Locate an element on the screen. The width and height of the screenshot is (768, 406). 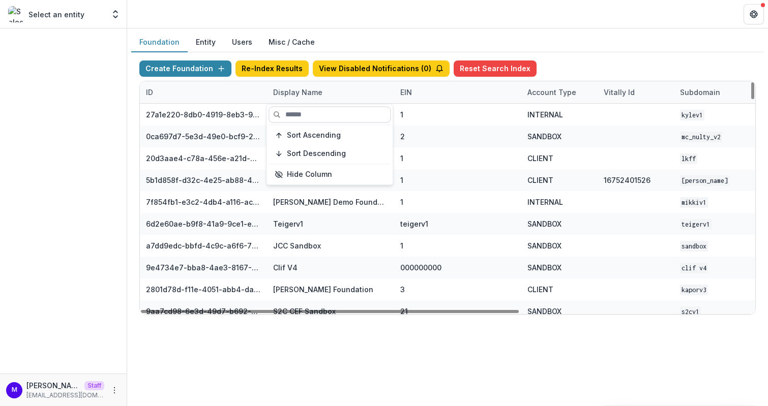
div: 20d3aae4-c78a-456e-a21d-91c97a6a725f is located at coordinates (203, 158).